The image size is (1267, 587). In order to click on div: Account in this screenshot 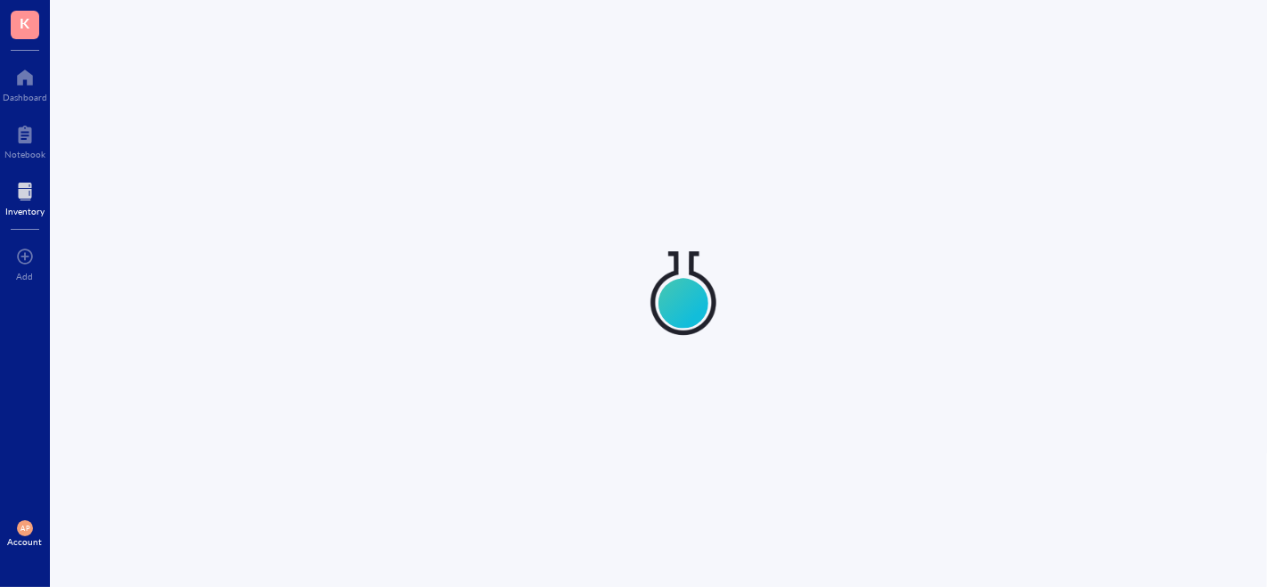, I will do `click(25, 542)`.